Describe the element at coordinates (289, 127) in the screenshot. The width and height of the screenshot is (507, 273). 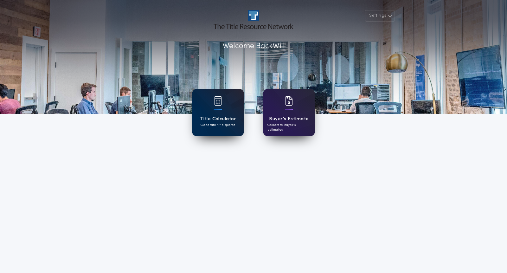
I see `p: Generate buyer's estimates` at that location.